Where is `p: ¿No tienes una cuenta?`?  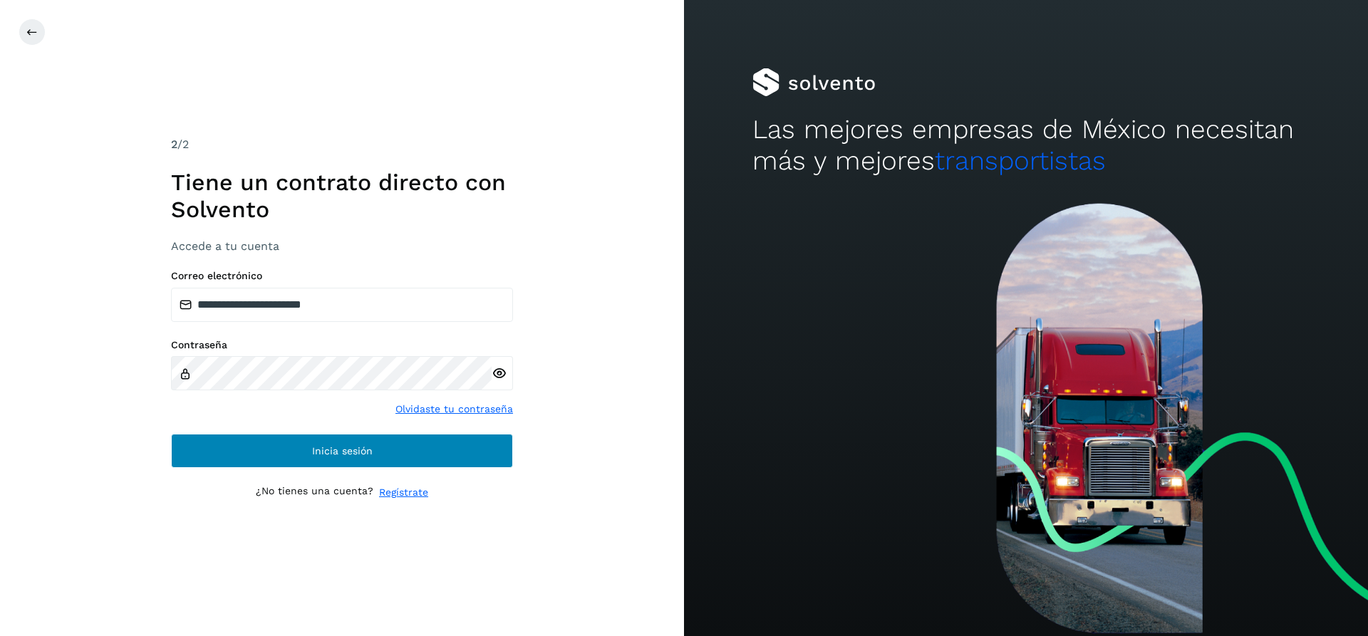 p: ¿No tienes una cuenta? is located at coordinates (314, 492).